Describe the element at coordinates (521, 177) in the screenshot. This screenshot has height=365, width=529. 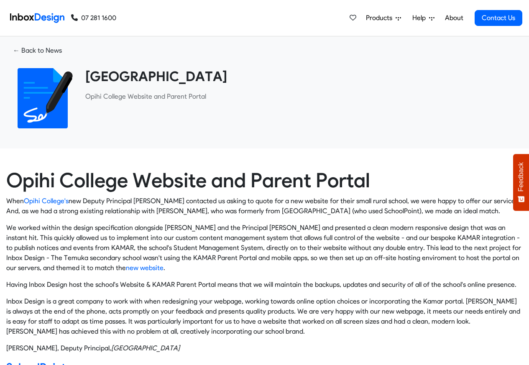
I see `span: Feedback` at that location.